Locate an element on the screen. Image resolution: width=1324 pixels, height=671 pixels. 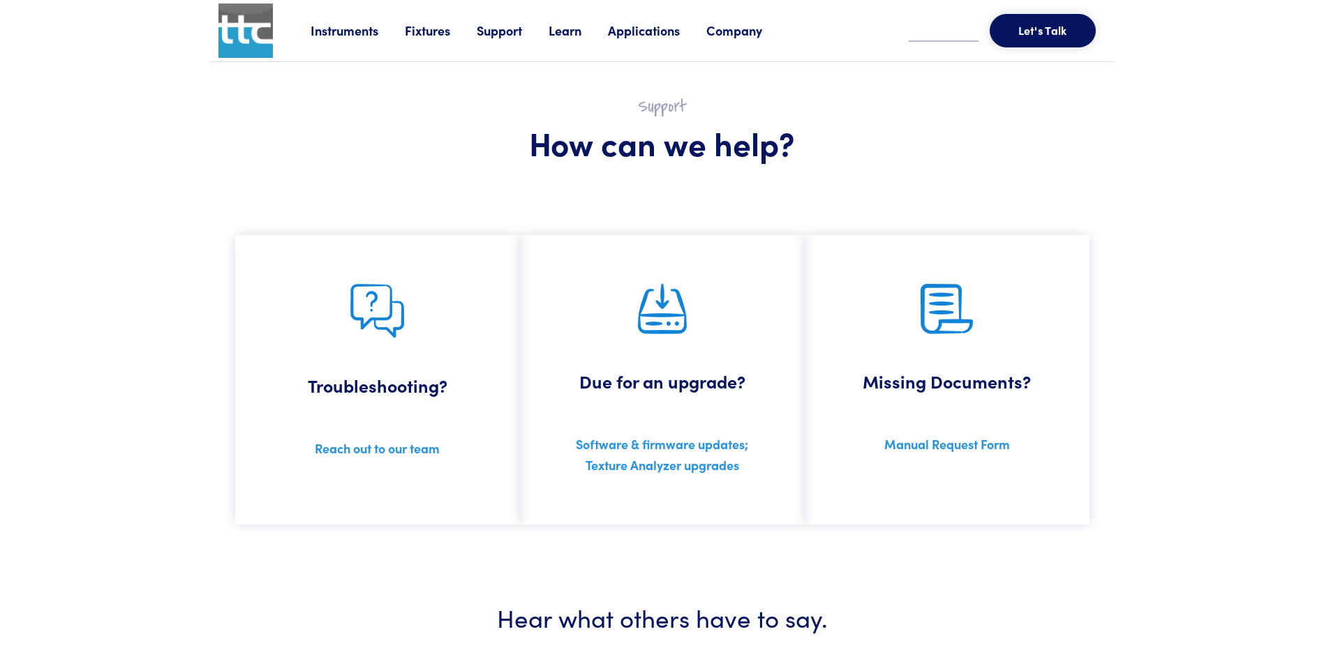
a: Applications is located at coordinates (657, 30).